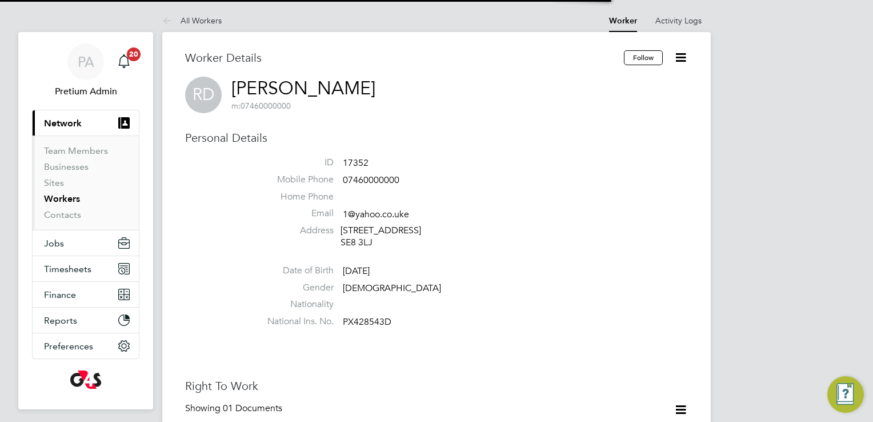  Describe the element at coordinates (62, 198) in the screenshot. I see `a: Workers` at that location.